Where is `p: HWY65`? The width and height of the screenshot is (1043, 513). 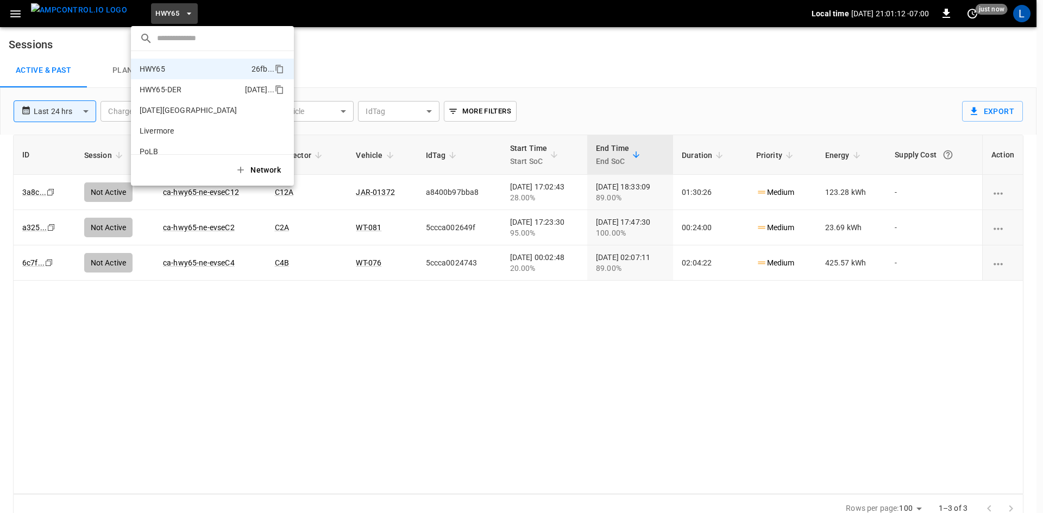
p: HWY65 is located at coordinates (193, 69).